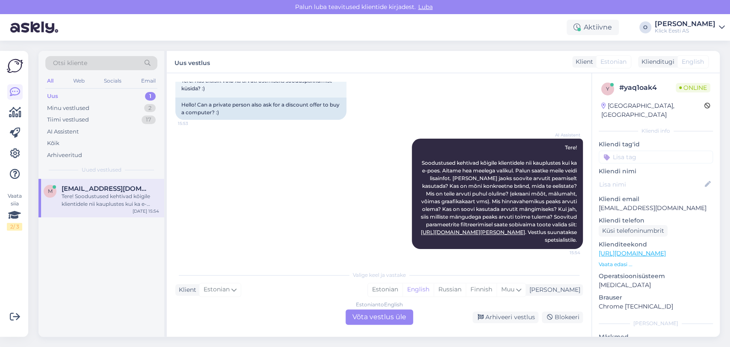 This screenshot has height=347, width=730. What do you see at coordinates (418, 289) in the screenshot?
I see `div: English` at bounding box center [418, 289].